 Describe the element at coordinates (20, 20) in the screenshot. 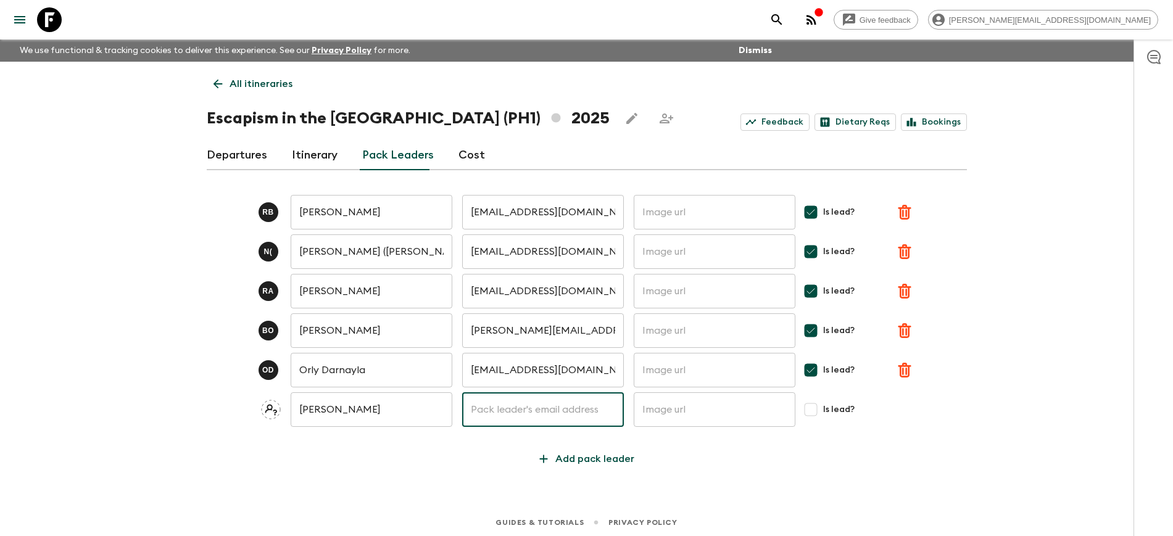

I see `button: menu` at that location.